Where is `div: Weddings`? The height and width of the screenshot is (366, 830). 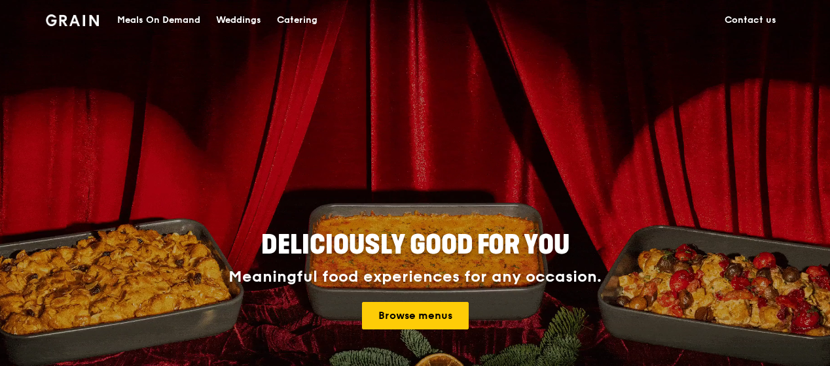
div: Weddings is located at coordinates (238, 20).